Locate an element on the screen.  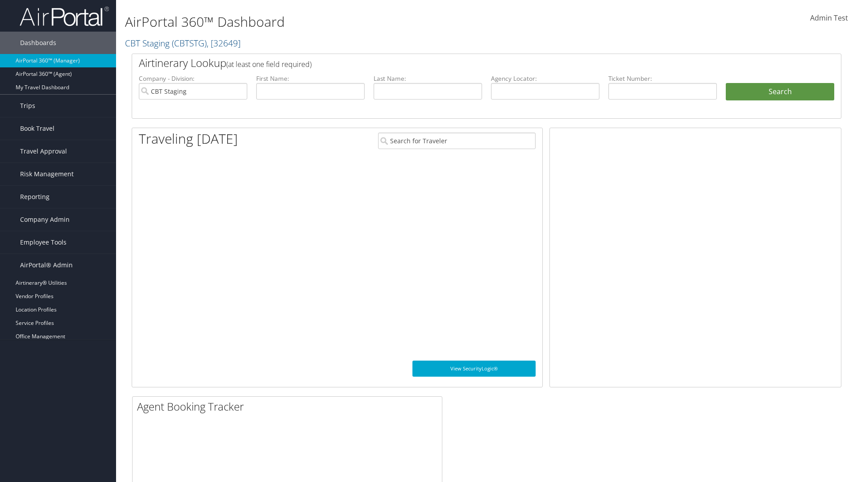
h2: Airtinerary Lookup is located at coordinates (457, 63).